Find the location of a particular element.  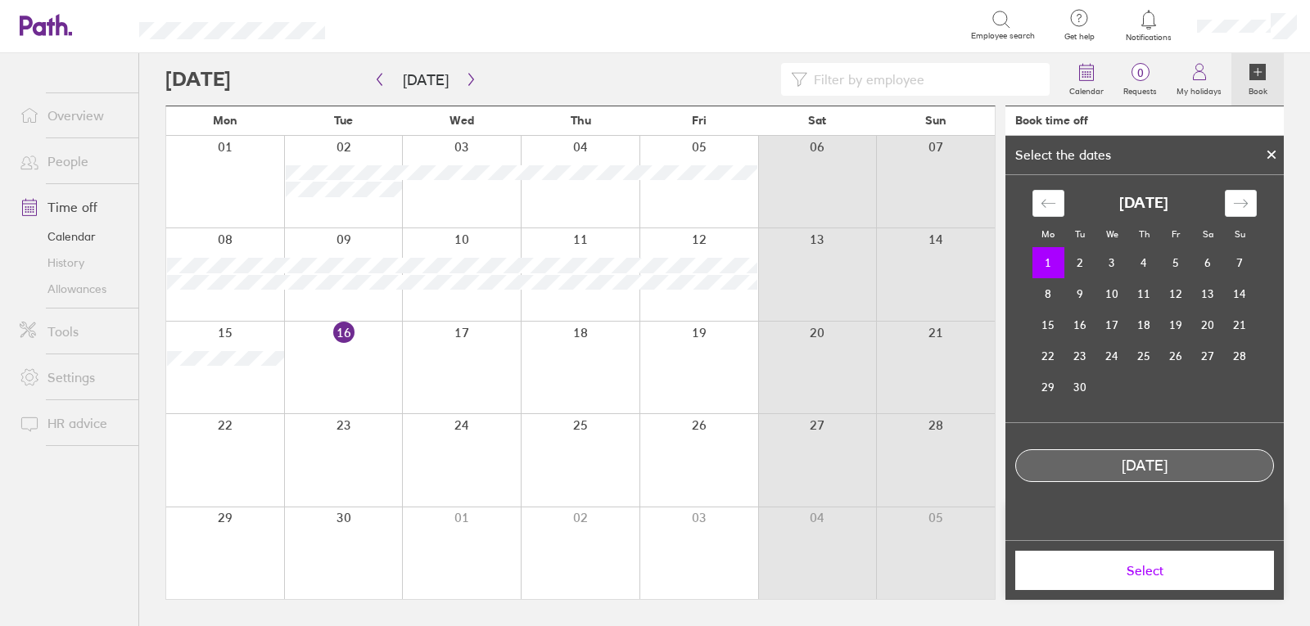

span: Sat is located at coordinates (817, 120).